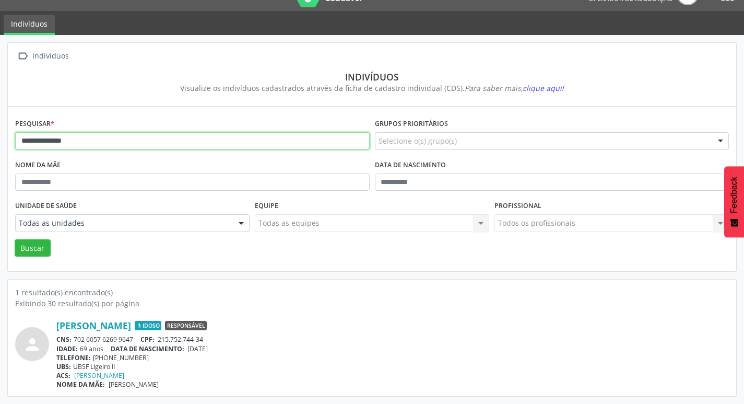 The width and height of the screenshot is (744, 404). What do you see at coordinates (372, 303) in the screenshot?
I see `div: Exibindo 30 resultado(s) por página` at bounding box center [372, 303].